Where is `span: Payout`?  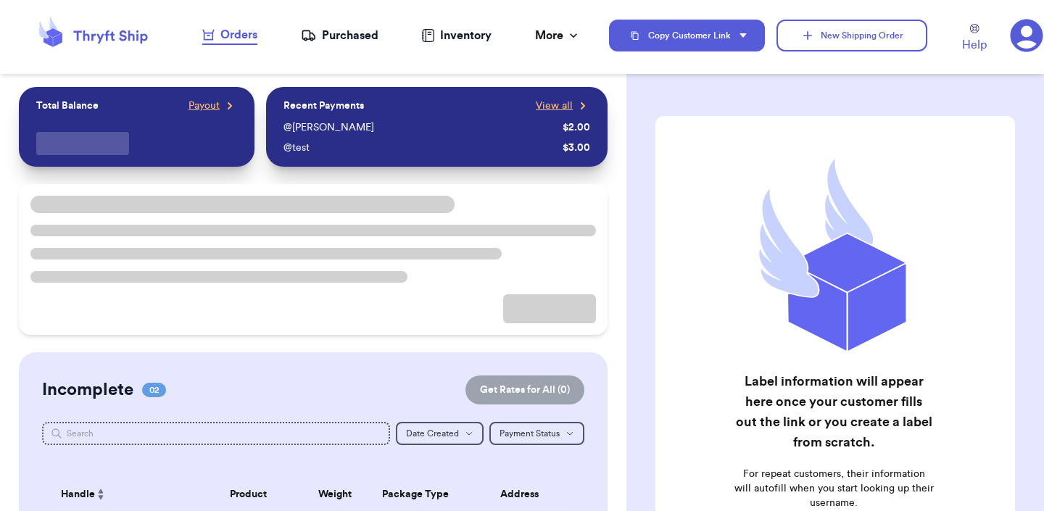 span: Payout is located at coordinates (204, 106).